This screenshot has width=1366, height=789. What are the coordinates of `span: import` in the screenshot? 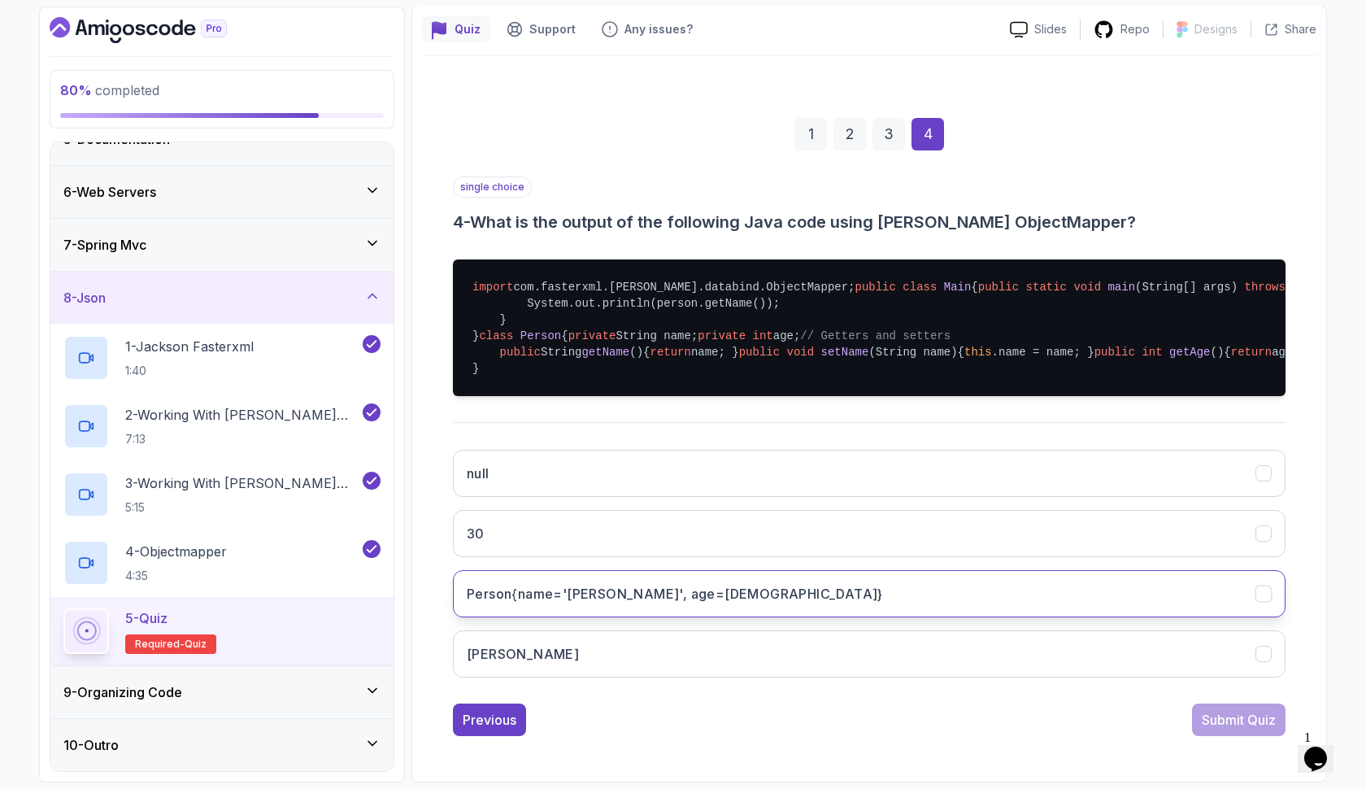 It's located at (493, 287).